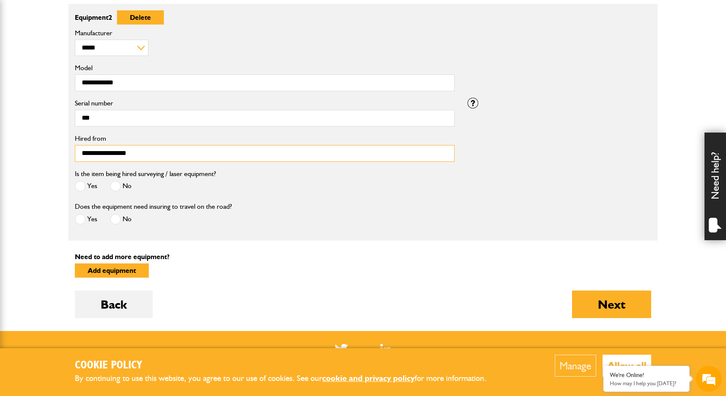  What do you see at coordinates (368, 378) in the screenshot?
I see `a: cookie and privacy policy` at bounding box center [368, 378].